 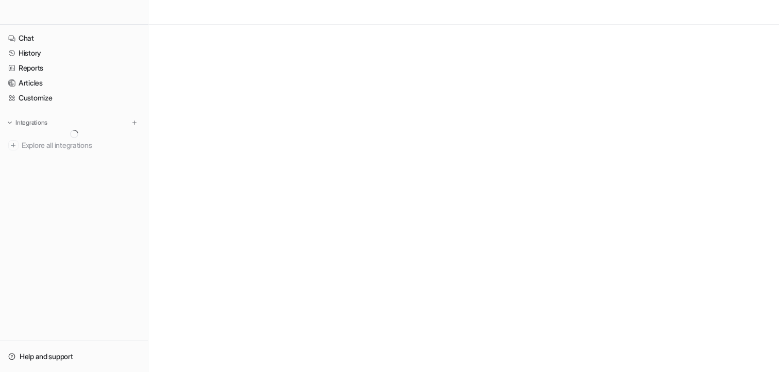 I want to click on a: Explore all integrations, so click(x=74, y=145).